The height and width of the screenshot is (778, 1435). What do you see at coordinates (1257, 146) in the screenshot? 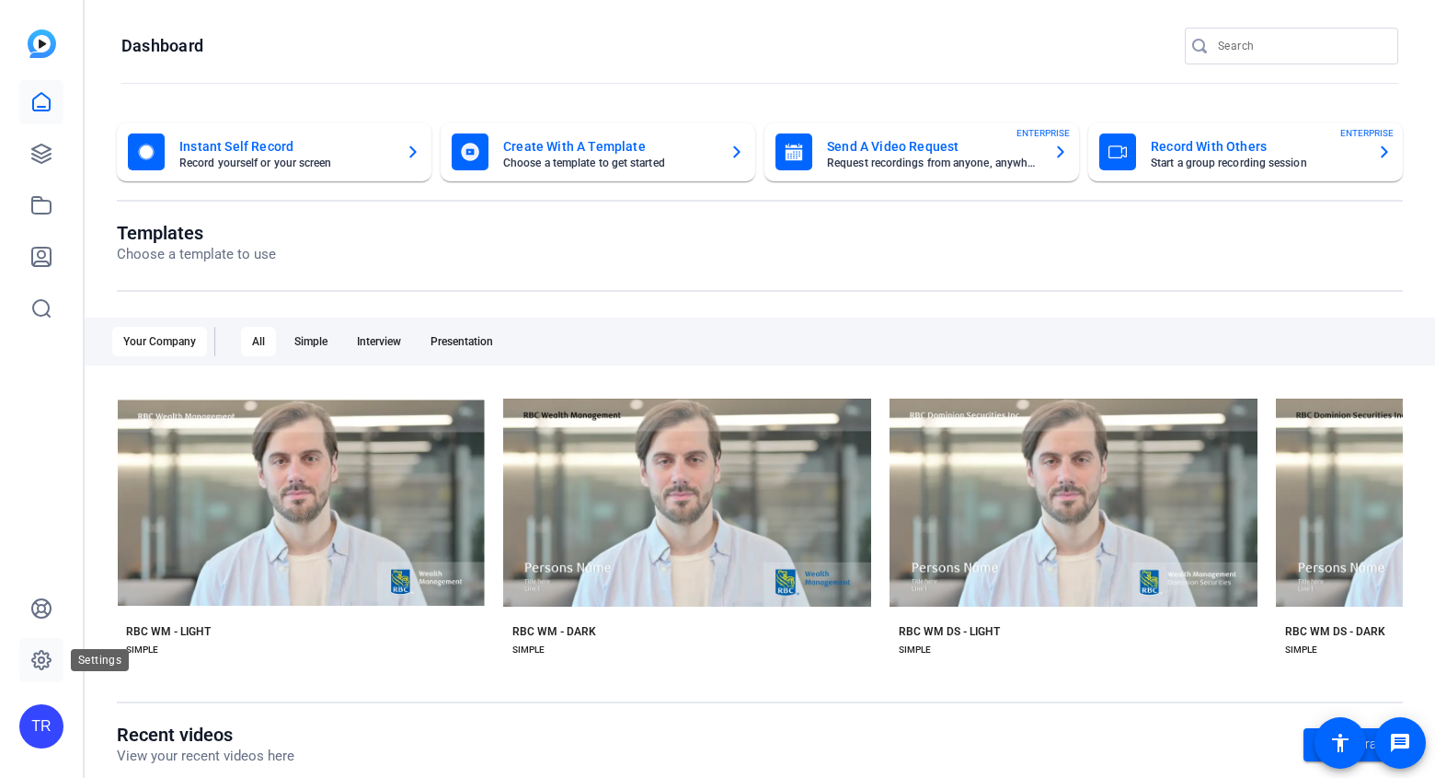
I see `mat-card-title: Record With Others` at bounding box center [1257, 146].